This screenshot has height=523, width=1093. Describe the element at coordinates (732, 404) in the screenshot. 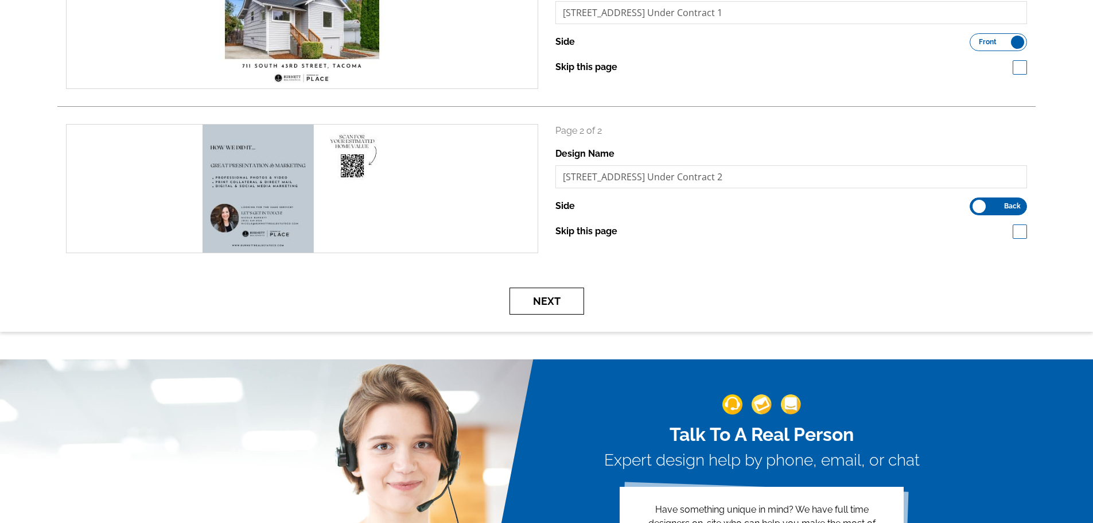

I see `img: support-img-1.png` at that location.